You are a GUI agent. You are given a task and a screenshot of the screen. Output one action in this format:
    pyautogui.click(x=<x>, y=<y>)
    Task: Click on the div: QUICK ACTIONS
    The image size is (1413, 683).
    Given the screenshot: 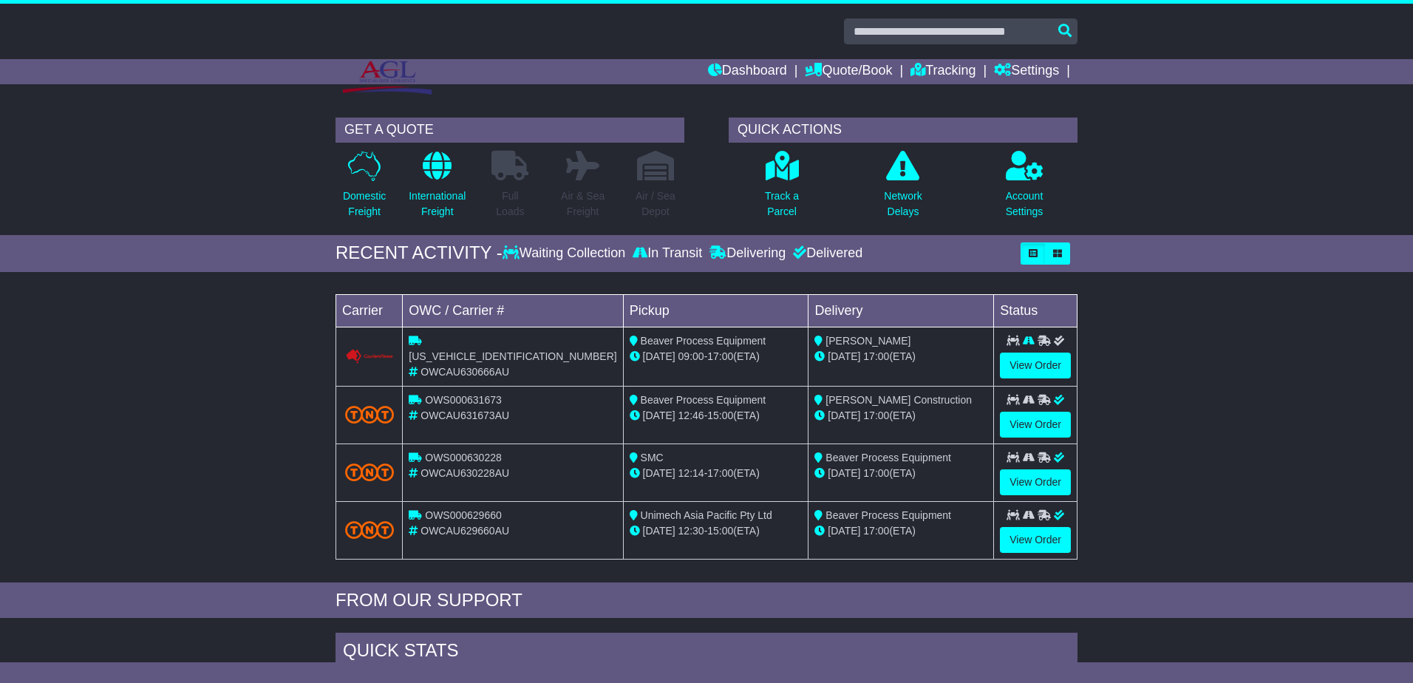 What is the action you would take?
    pyautogui.click(x=903, y=130)
    